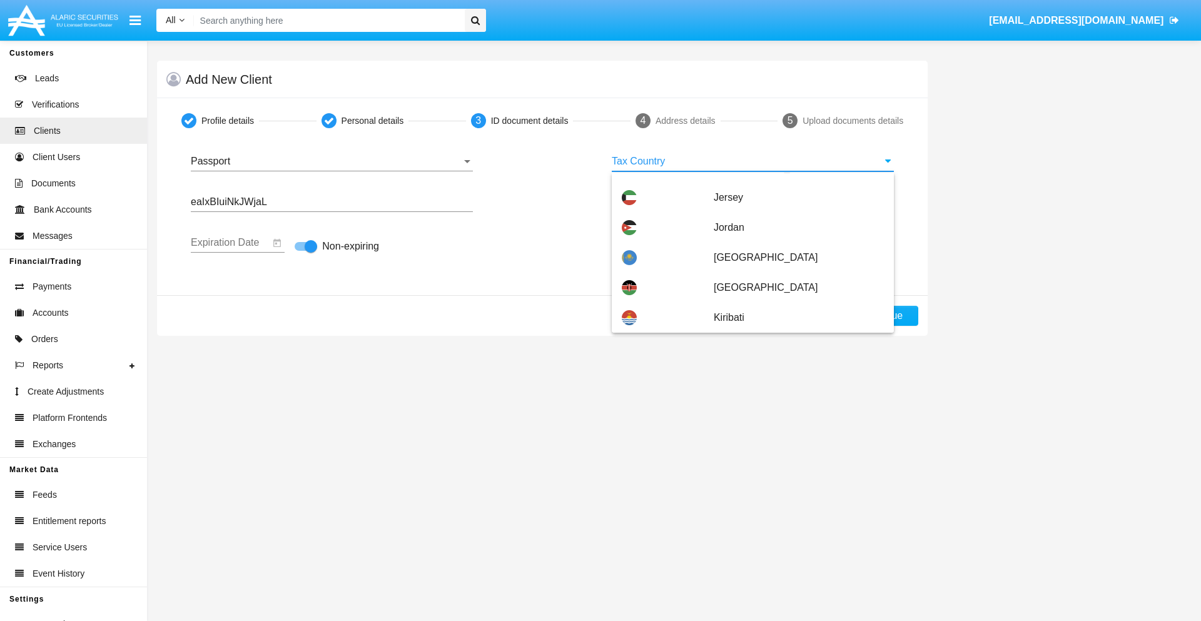 This screenshot has width=1201, height=621. What do you see at coordinates (63, 20) in the screenshot?
I see `img: Logo image` at bounding box center [63, 20].